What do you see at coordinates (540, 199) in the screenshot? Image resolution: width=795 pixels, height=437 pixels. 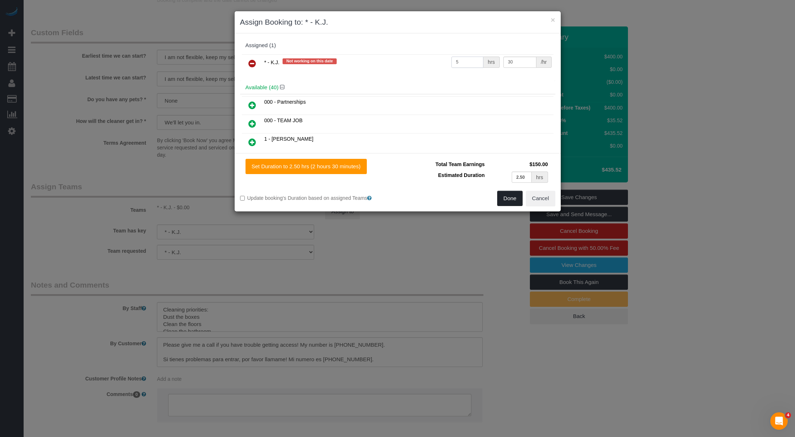 I see `button: Cancel` at bounding box center [540, 199].